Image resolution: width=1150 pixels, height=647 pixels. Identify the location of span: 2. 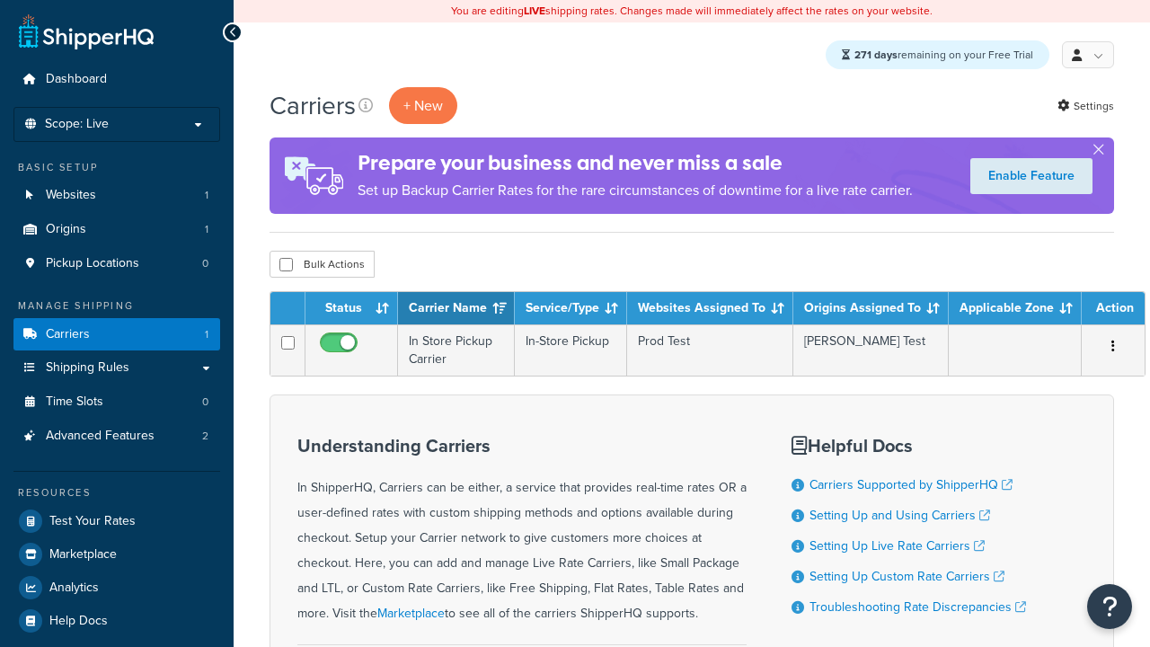
(205, 436).